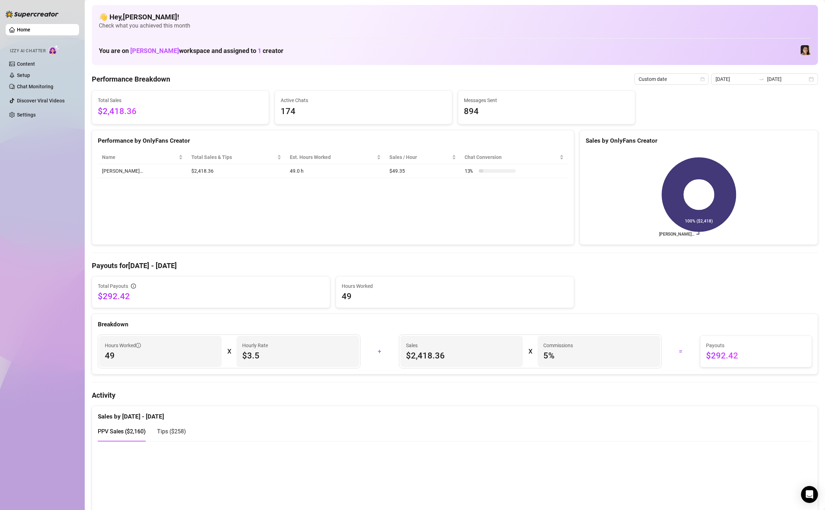  I want to click on span: Tips ( $258 ), so click(171, 431).